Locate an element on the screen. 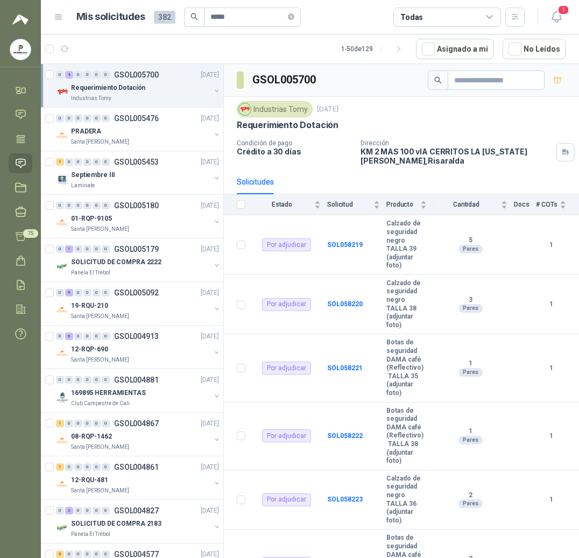 This screenshot has height=558, width=579. th: Docs is located at coordinates (524, 204).